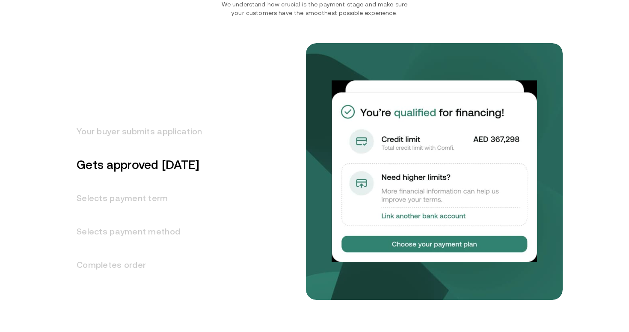  Describe the element at coordinates (134, 231) in the screenshot. I see `h3: Selects payment method` at that location.